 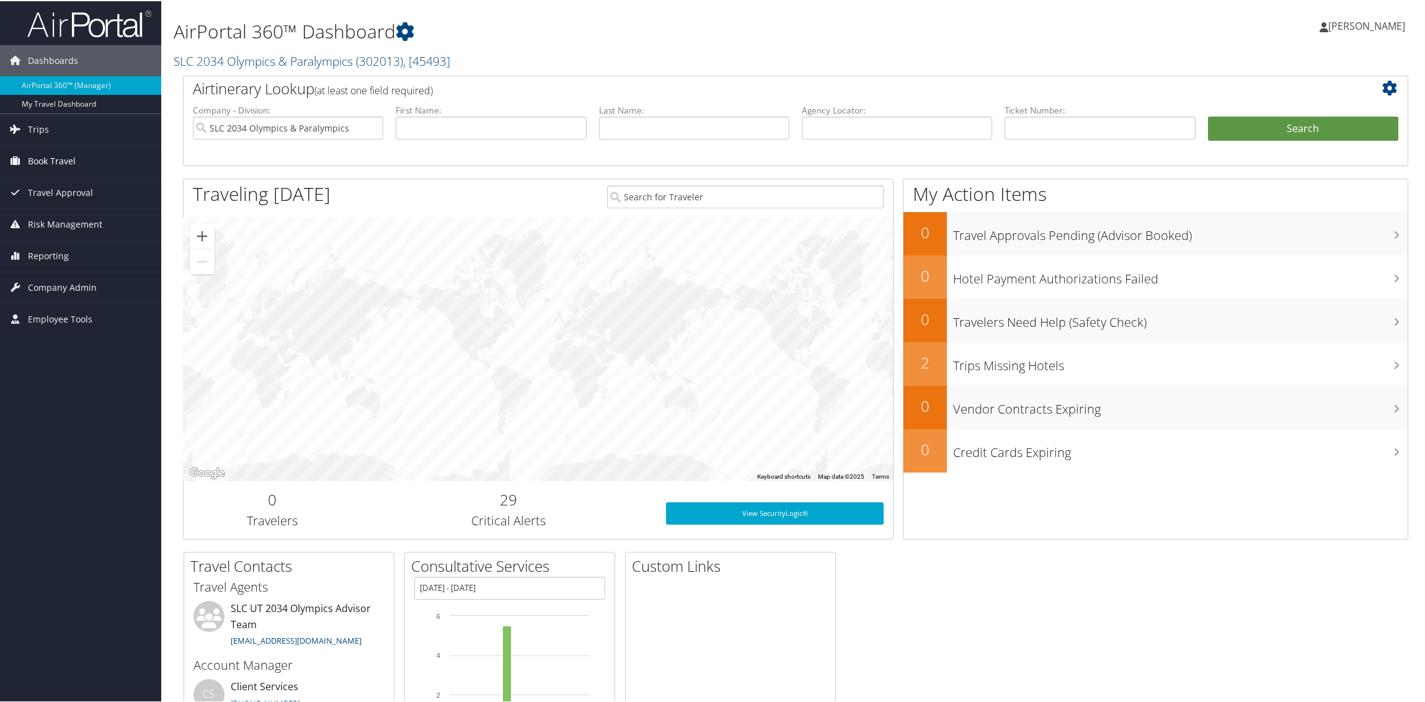 I want to click on a: 0Travelers Need Help (Safety Check), so click(x=1155, y=319).